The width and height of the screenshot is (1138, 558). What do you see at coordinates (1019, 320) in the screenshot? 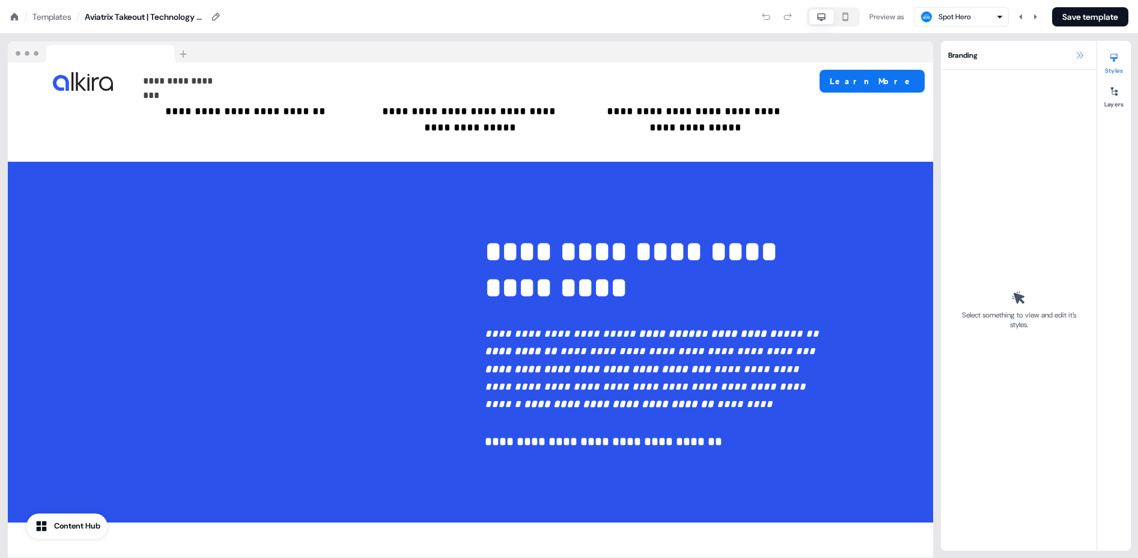
I see `div: Select something to view and edit it’s styles.` at bounding box center [1019, 320].